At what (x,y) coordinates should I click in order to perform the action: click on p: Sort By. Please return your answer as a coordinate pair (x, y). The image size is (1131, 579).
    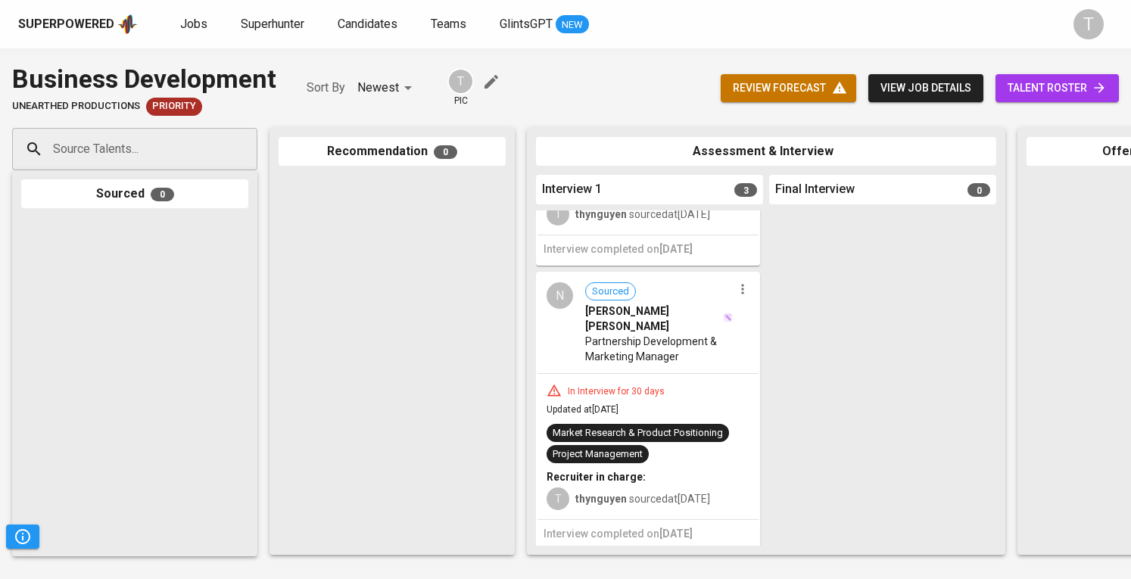
    Looking at the image, I should click on (325, 88).